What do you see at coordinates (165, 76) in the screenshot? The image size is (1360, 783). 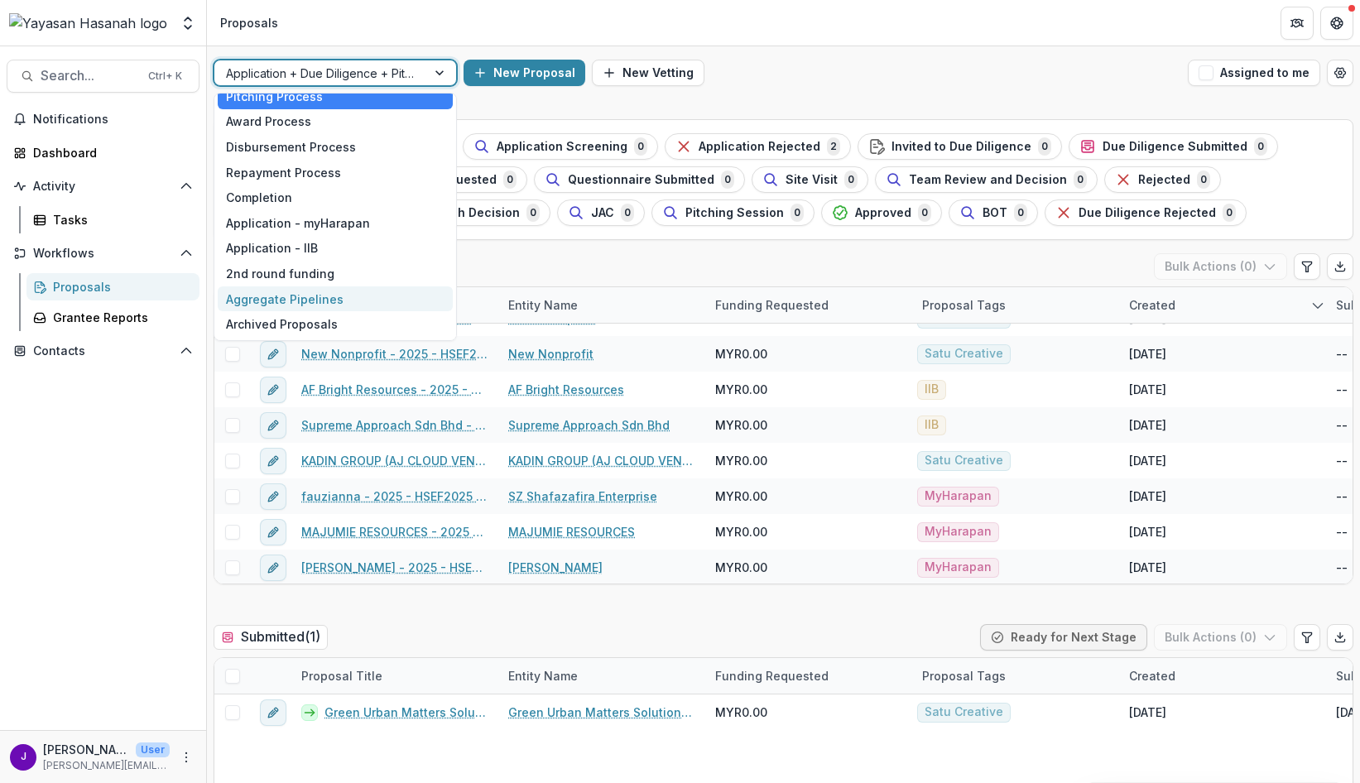 I see `div: Ctrl + K` at bounding box center [165, 76].